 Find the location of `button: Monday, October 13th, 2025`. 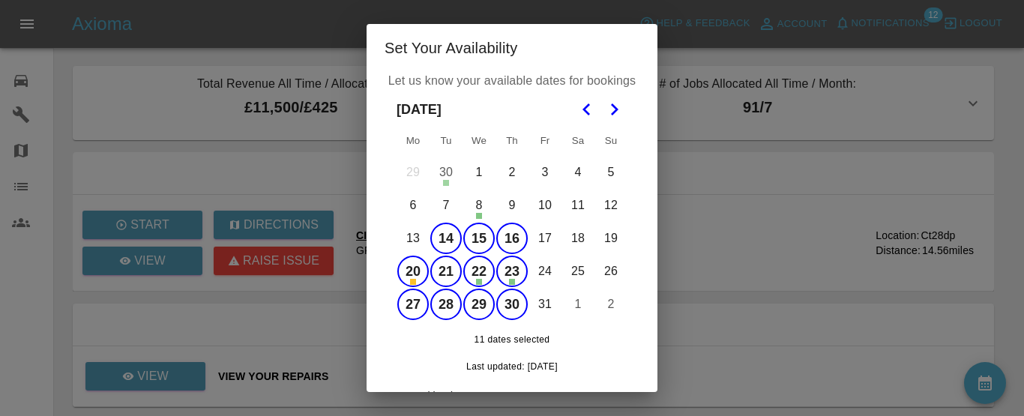

button: Monday, October 13th, 2025 is located at coordinates (413, 238).